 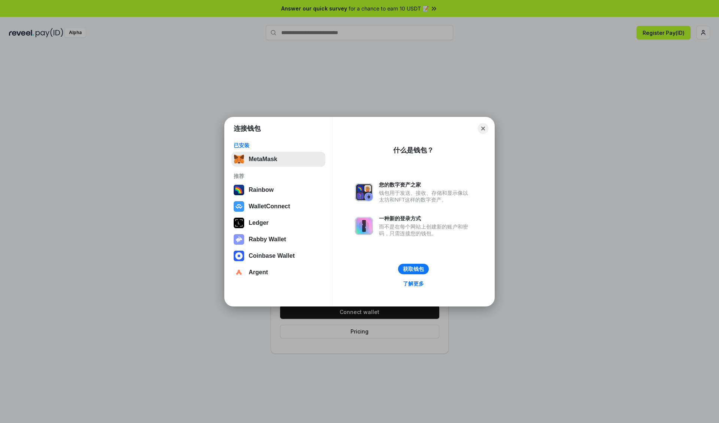 I want to click on div: 您的数字资产之家, so click(x=425, y=185).